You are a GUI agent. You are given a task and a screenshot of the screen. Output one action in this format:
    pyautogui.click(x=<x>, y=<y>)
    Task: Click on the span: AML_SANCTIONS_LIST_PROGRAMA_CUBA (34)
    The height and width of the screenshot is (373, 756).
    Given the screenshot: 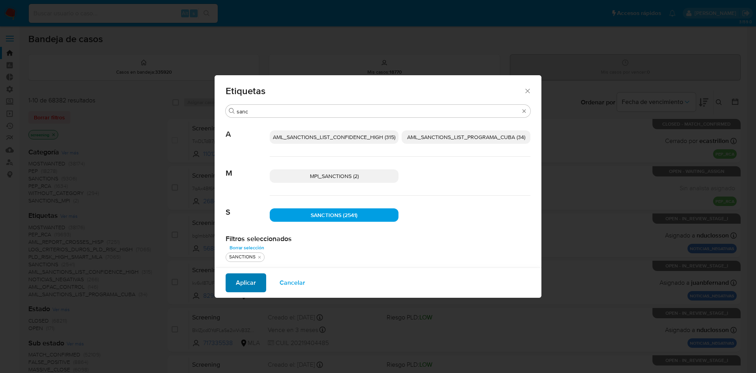 What is the action you would take?
    pyautogui.click(x=466, y=137)
    